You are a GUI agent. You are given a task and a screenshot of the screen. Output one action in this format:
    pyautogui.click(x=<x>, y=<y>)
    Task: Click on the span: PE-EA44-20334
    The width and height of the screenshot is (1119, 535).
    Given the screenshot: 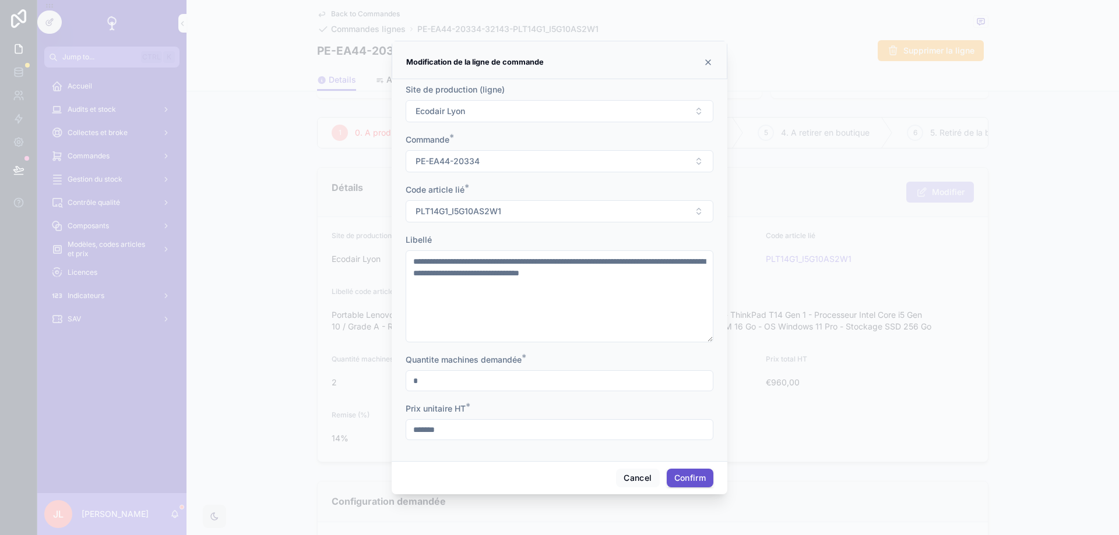 What is the action you would take?
    pyautogui.click(x=447, y=161)
    